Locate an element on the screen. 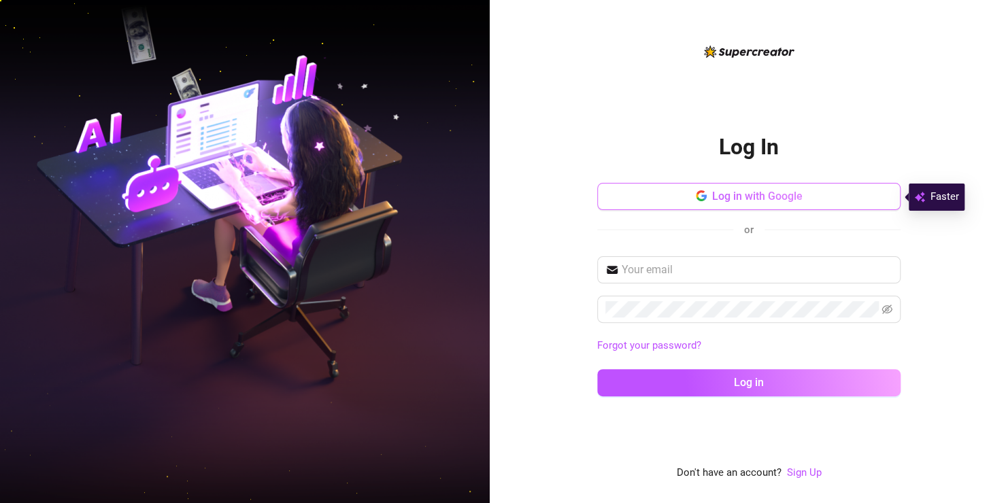 This screenshot has width=1008, height=503. button: Log in with Google is located at coordinates (749, 197).